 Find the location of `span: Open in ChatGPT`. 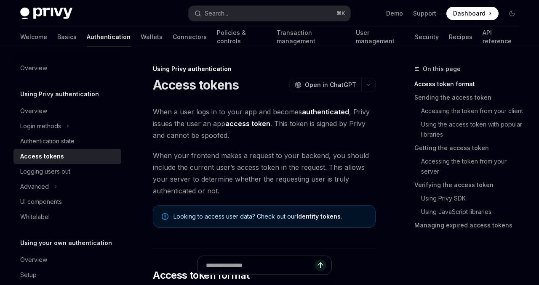

span: Open in ChatGPT is located at coordinates (330, 85).